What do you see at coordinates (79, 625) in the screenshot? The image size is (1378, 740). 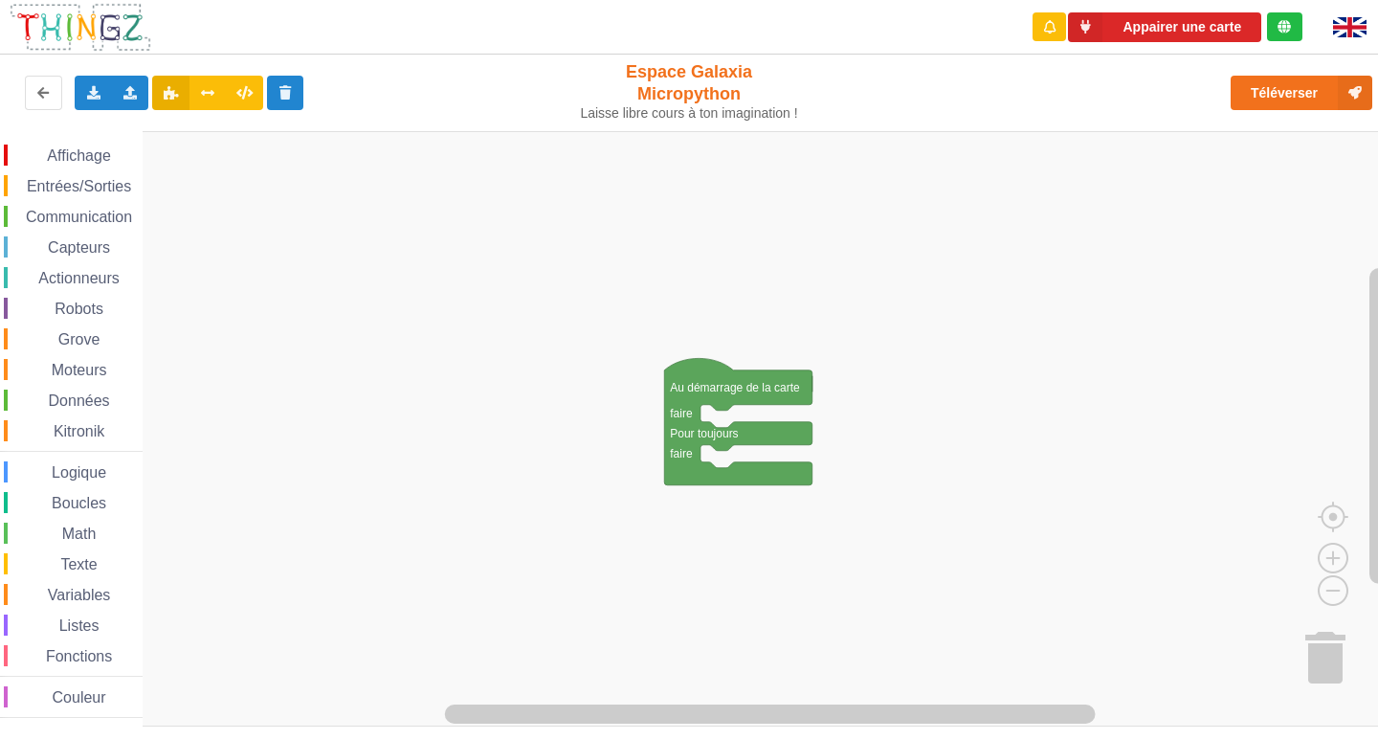 I see `span: Listes` at bounding box center [79, 625].